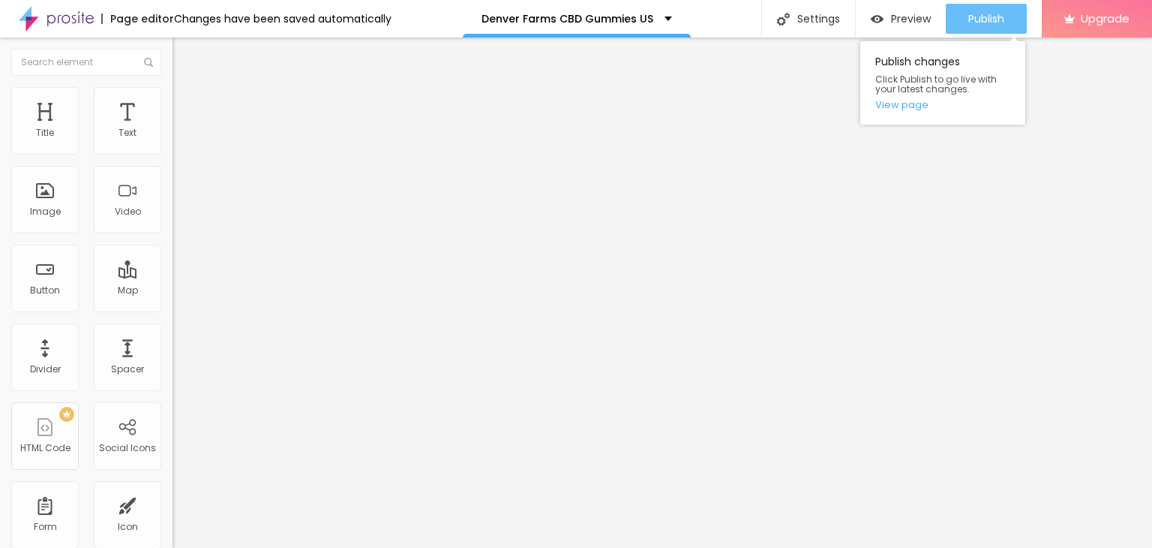 This screenshot has width=1152, height=548. Describe the element at coordinates (137, 19) in the screenshot. I see `div: Page editor` at that location.